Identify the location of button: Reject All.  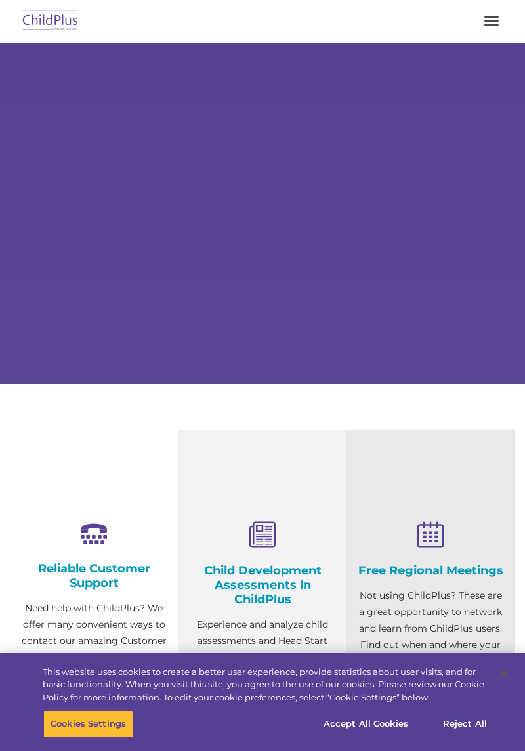
(465, 724).